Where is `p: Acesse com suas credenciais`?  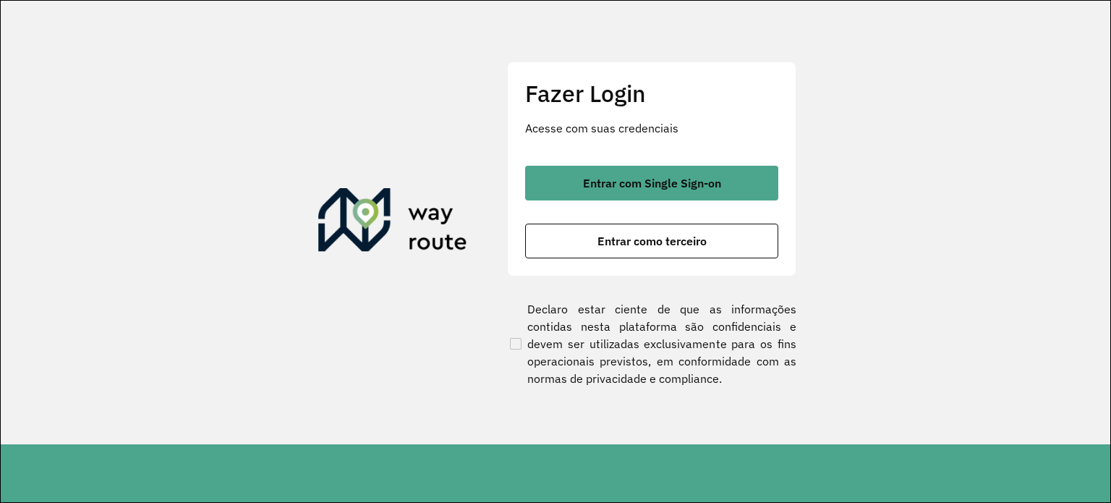 p: Acesse com suas credenciais is located at coordinates (651, 128).